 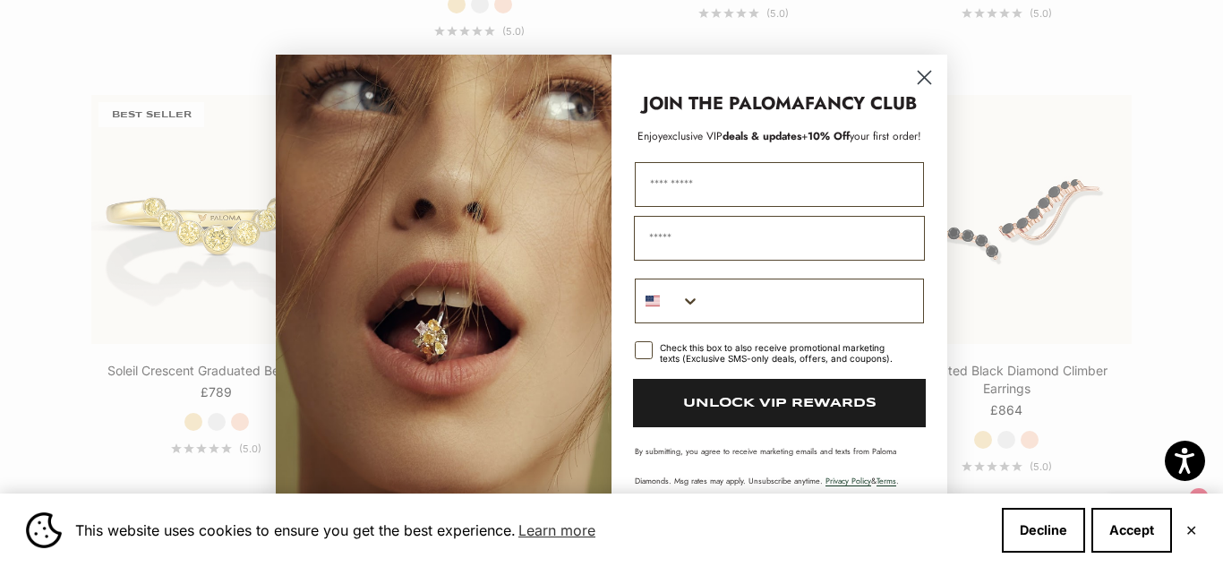 What do you see at coordinates (779, 238) in the screenshot?
I see `input: Email` at bounding box center [779, 238].